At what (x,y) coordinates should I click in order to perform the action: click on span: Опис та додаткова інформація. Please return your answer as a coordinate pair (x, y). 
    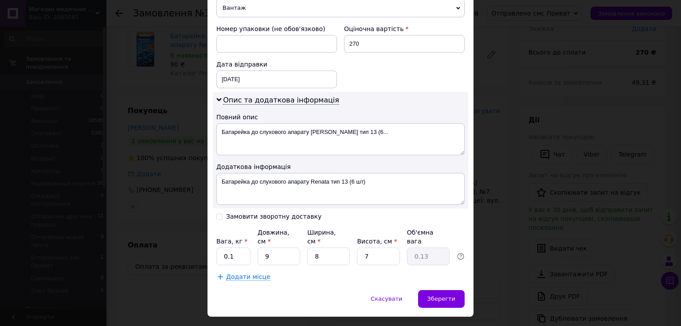
    Looking at the image, I should click on (281, 100).